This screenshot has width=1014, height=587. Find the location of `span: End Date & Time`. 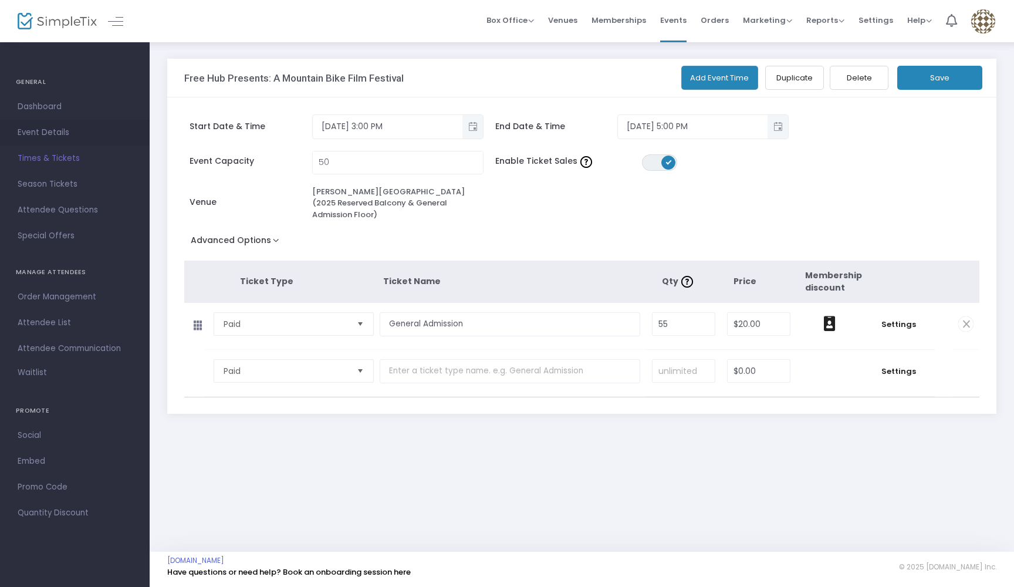

span: End Date & Time is located at coordinates (556, 126).